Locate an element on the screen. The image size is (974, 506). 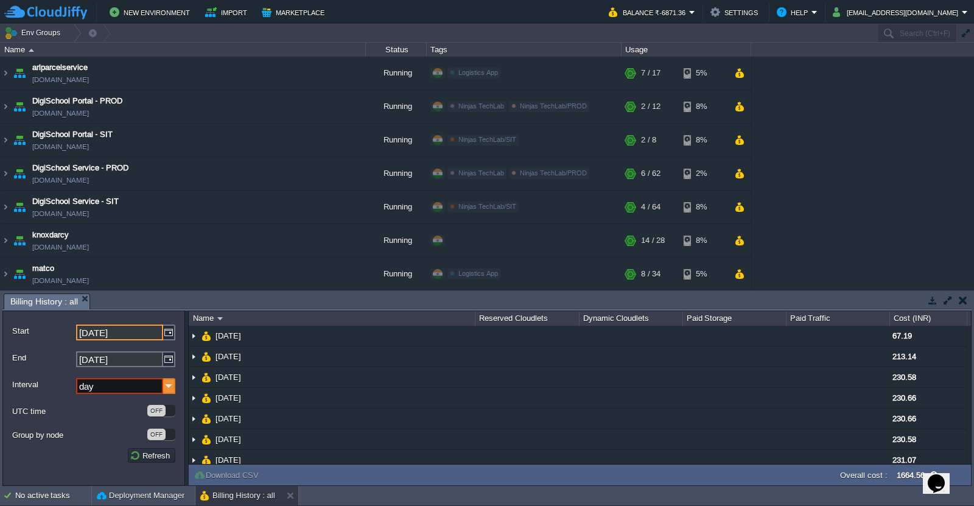
div: Status is located at coordinates (396, 49).